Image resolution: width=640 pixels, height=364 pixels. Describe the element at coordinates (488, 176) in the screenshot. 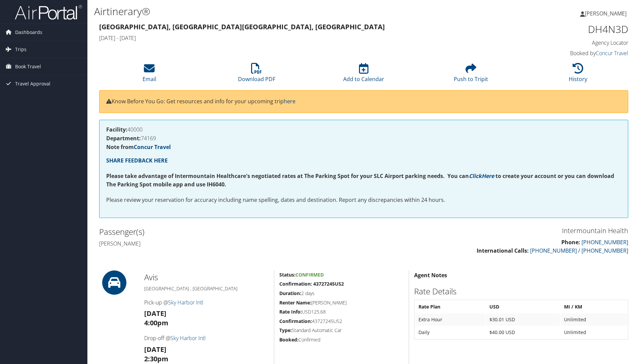

I see `a: Here` at that location.